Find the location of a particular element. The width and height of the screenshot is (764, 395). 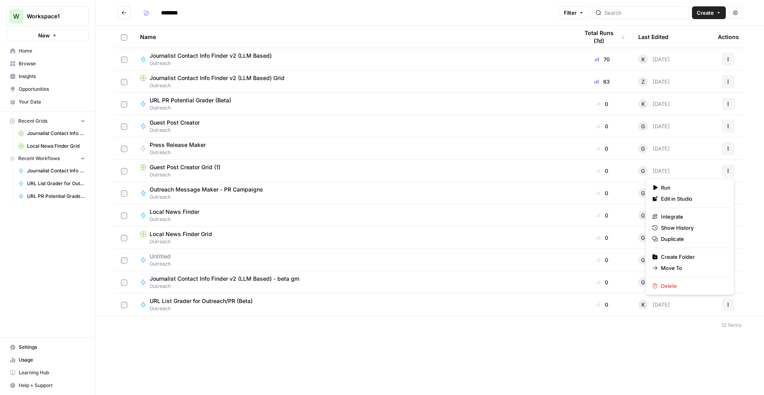

input: Search is located at coordinates (645, 13).